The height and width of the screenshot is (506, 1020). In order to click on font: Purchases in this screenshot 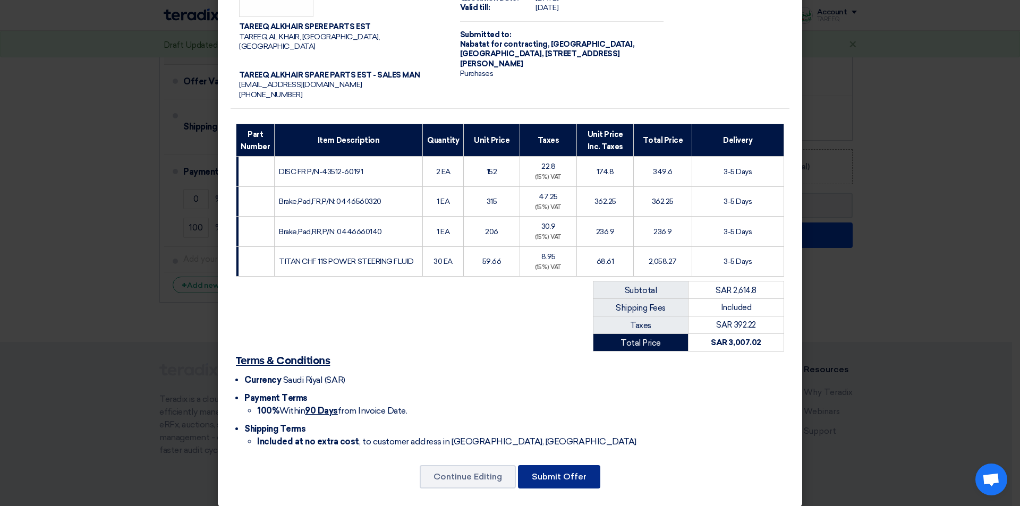, I will do `click(476, 73)`.